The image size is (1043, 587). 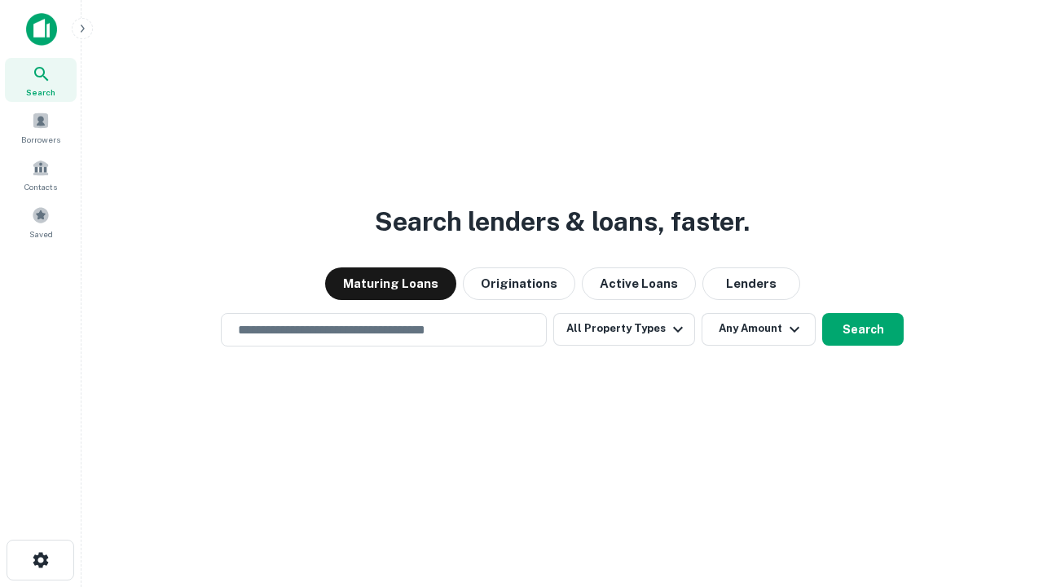 I want to click on a: Saved, so click(x=41, y=222).